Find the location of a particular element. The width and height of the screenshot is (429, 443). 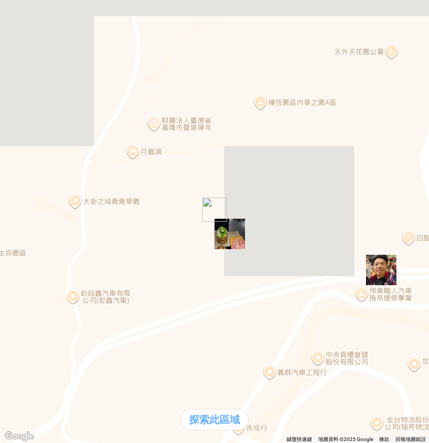

button: 鍵盤快速鍵 is located at coordinates (299, 440).